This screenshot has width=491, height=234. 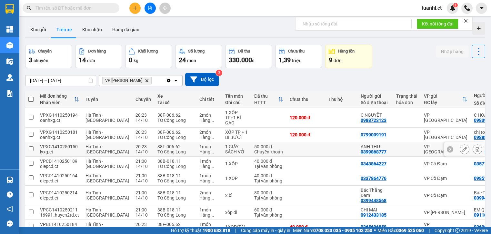 What do you see at coordinates (57, 96) in the screenshot?
I see `div: Mã đơn hàng` at bounding box center [57, 96].